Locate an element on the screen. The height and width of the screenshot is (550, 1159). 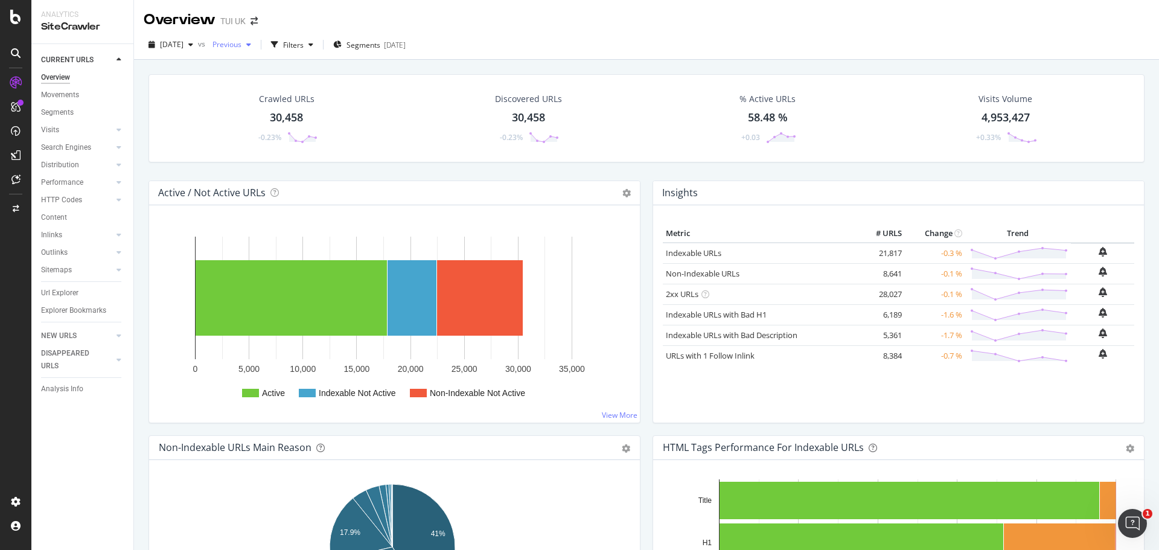
a: Indexable URLs with Bad H1 is located at coordinates (716, 315).